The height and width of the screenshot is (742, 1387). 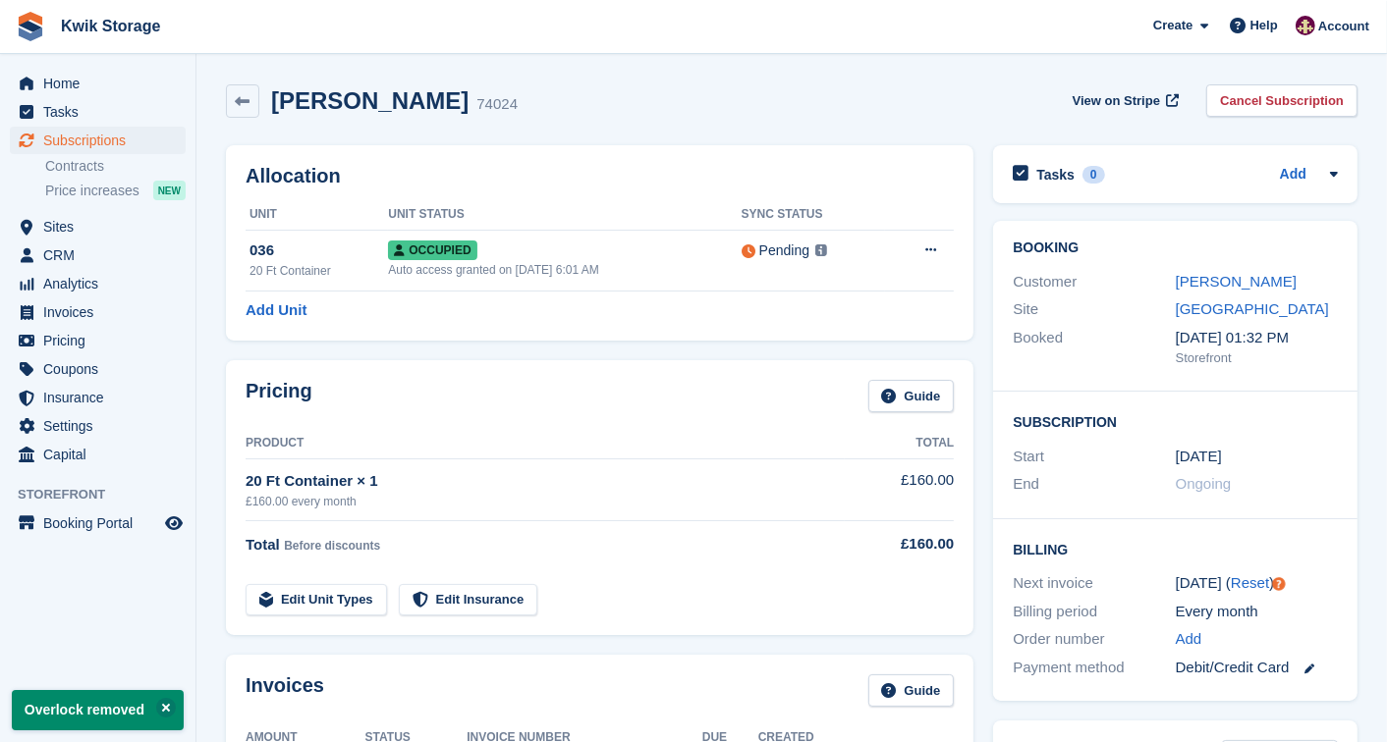 I want to click on div: Every month, so click(x=1256, y=612).